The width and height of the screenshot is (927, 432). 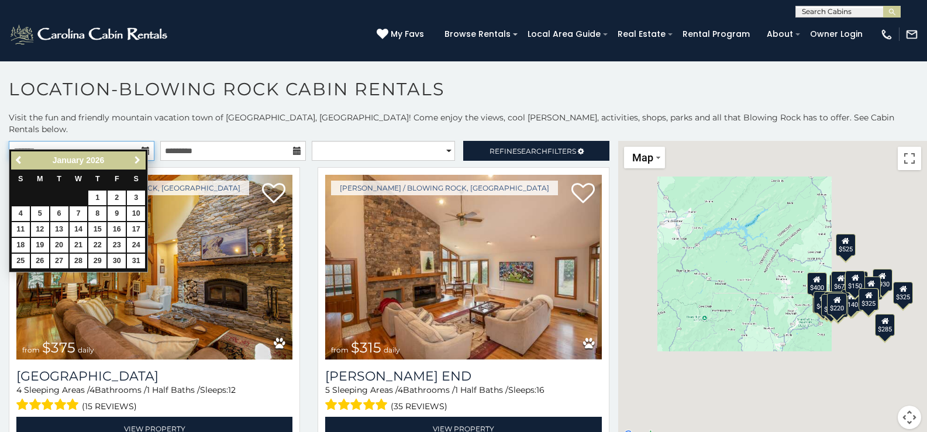 I want to click on span: 16, so click(x=541, y=390).